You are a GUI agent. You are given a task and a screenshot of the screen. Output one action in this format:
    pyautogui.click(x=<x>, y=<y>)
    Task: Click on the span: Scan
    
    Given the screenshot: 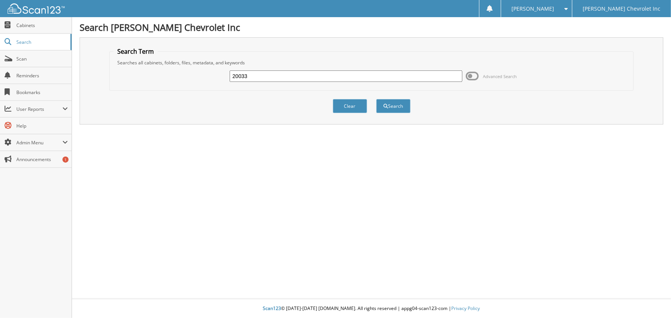 What is the action you would take?
    pyautogui.click(x=42, y=59)
    